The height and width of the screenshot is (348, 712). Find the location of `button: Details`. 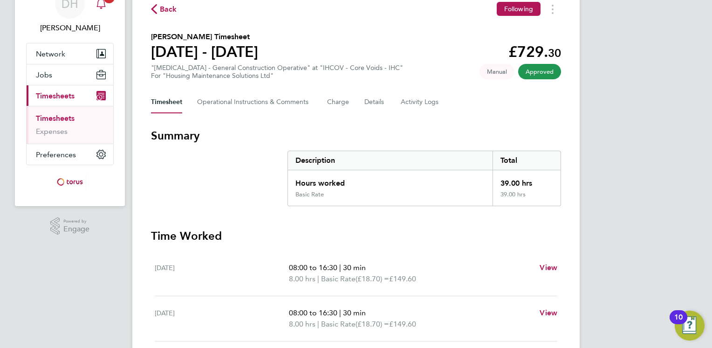

button: Details is located at coordinates (375, 102).